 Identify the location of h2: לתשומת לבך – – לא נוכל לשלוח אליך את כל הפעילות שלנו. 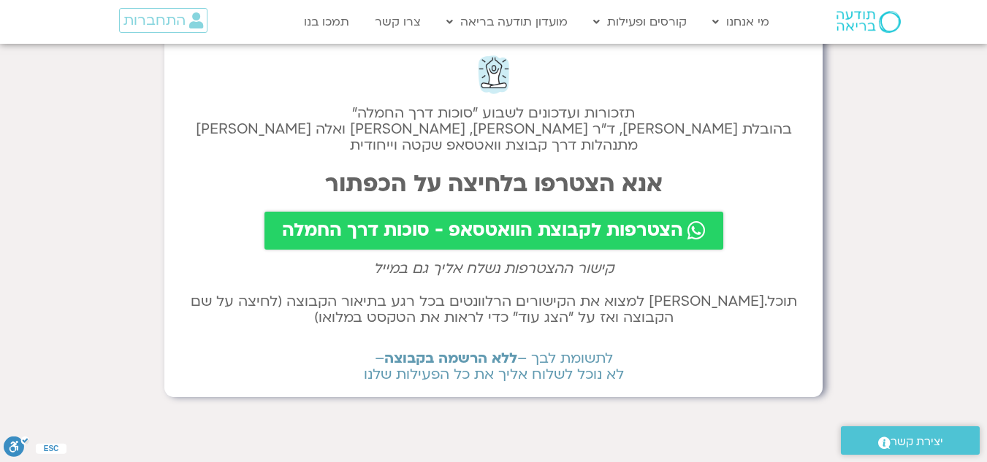
(493, 367).